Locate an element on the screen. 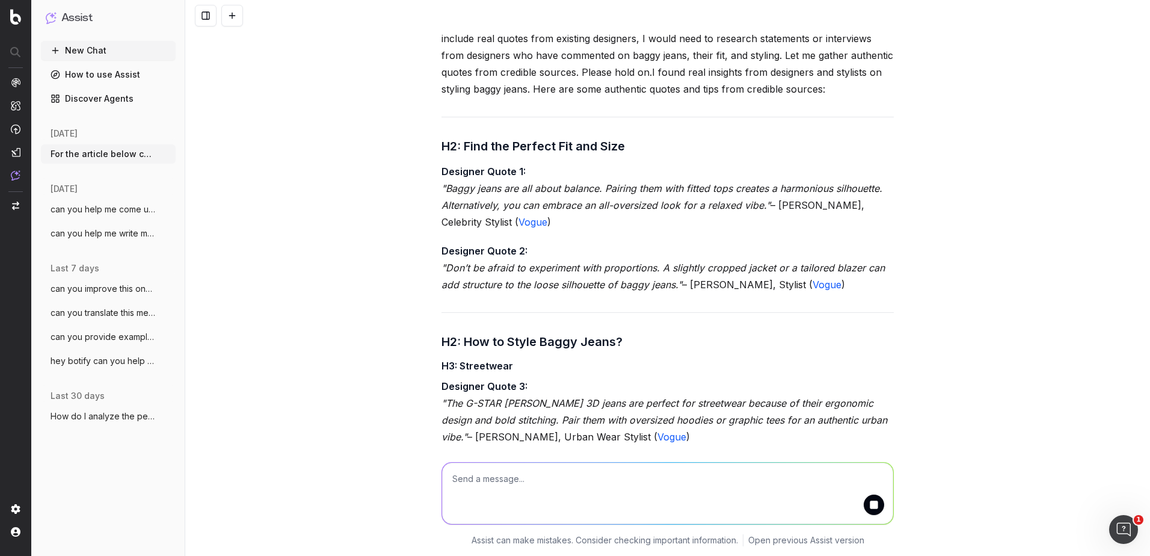  img: Botify logo is located at coordinates (16, 17).